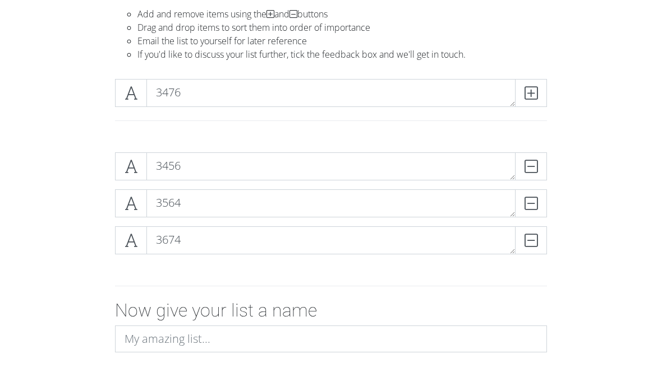  I want to click on li: Add and remove items using the and buttons, so click(342, 14).